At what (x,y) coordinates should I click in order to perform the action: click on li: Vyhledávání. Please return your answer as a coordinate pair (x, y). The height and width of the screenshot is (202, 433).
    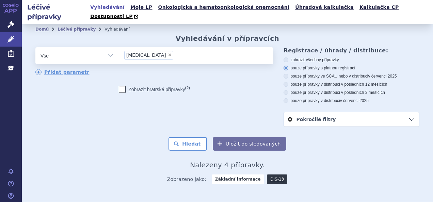
    Looking at the image, I should click on (122, 29).